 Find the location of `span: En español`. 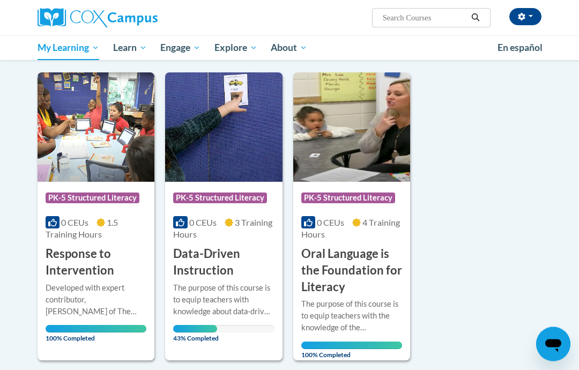

span: En español is located at coordinates (520, 47).